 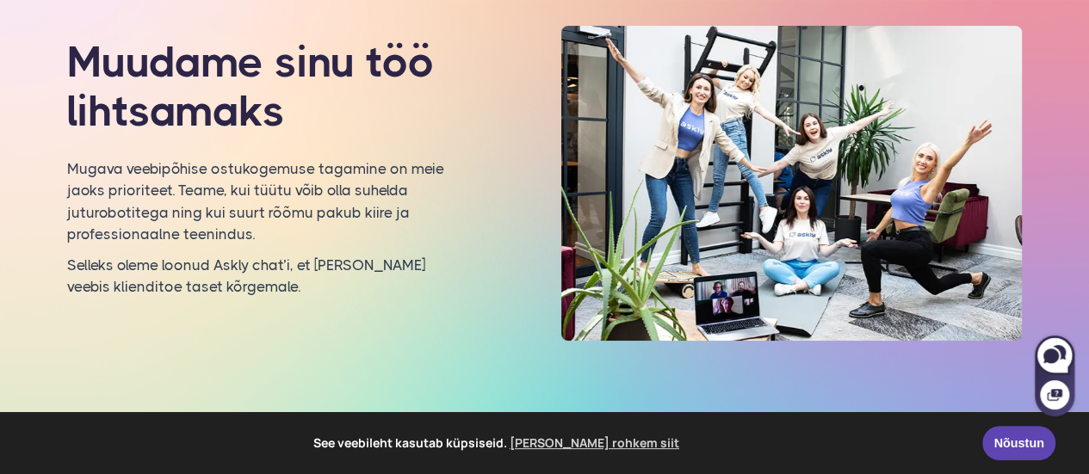 What do you see at coordinates (1018, 443) in the screenshot?
I see `a: Nõustun` at bounding box center [1018, 443].